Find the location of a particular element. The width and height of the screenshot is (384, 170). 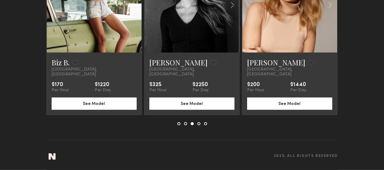

div: $170 is located at coordinates (60, 85).